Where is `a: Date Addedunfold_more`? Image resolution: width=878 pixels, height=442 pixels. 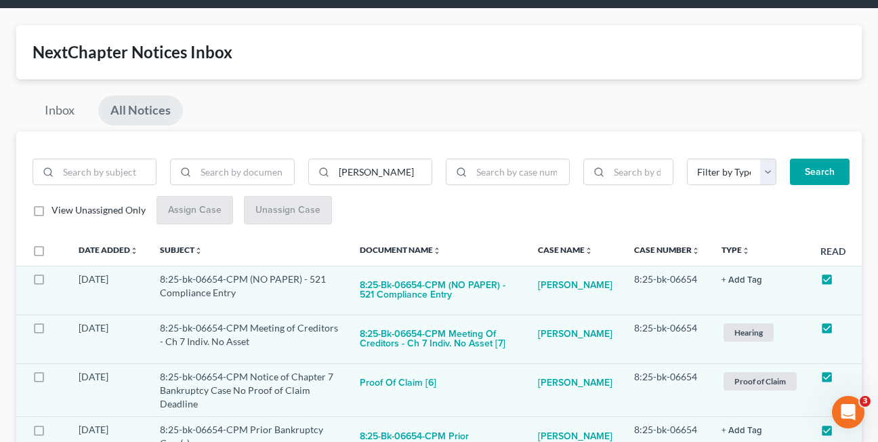 a: Date Addedunfold_more is located at coordinates (108, 249).